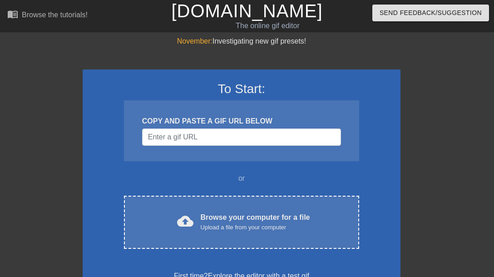 The image size is (494, 277). I want to click on input: Username, so click(242, 137).